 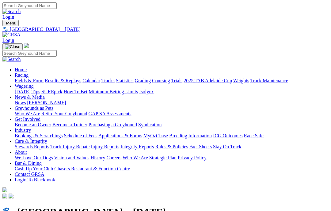 What do you see at coordinates (171, 158) in the screenshot?
I see `div: About` at bounding box center [171, 158].